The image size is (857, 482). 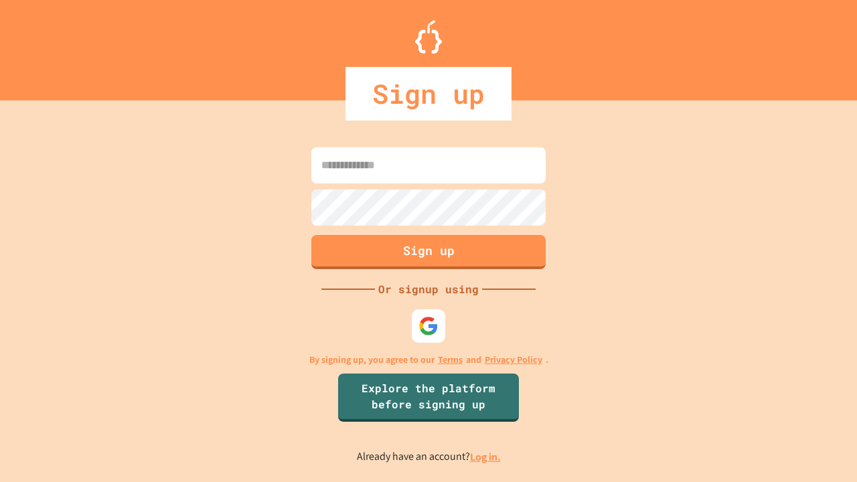 What do you see at coordinates (428, 359) in the screenshot?
I see `p: By signing up, you agree to our and .` at bounding box center [428, 359].